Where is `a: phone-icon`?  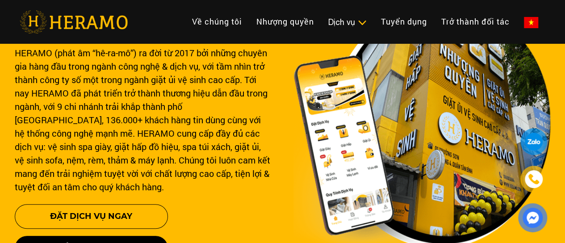 a: phone-icon is located at coordinates (534, 179).